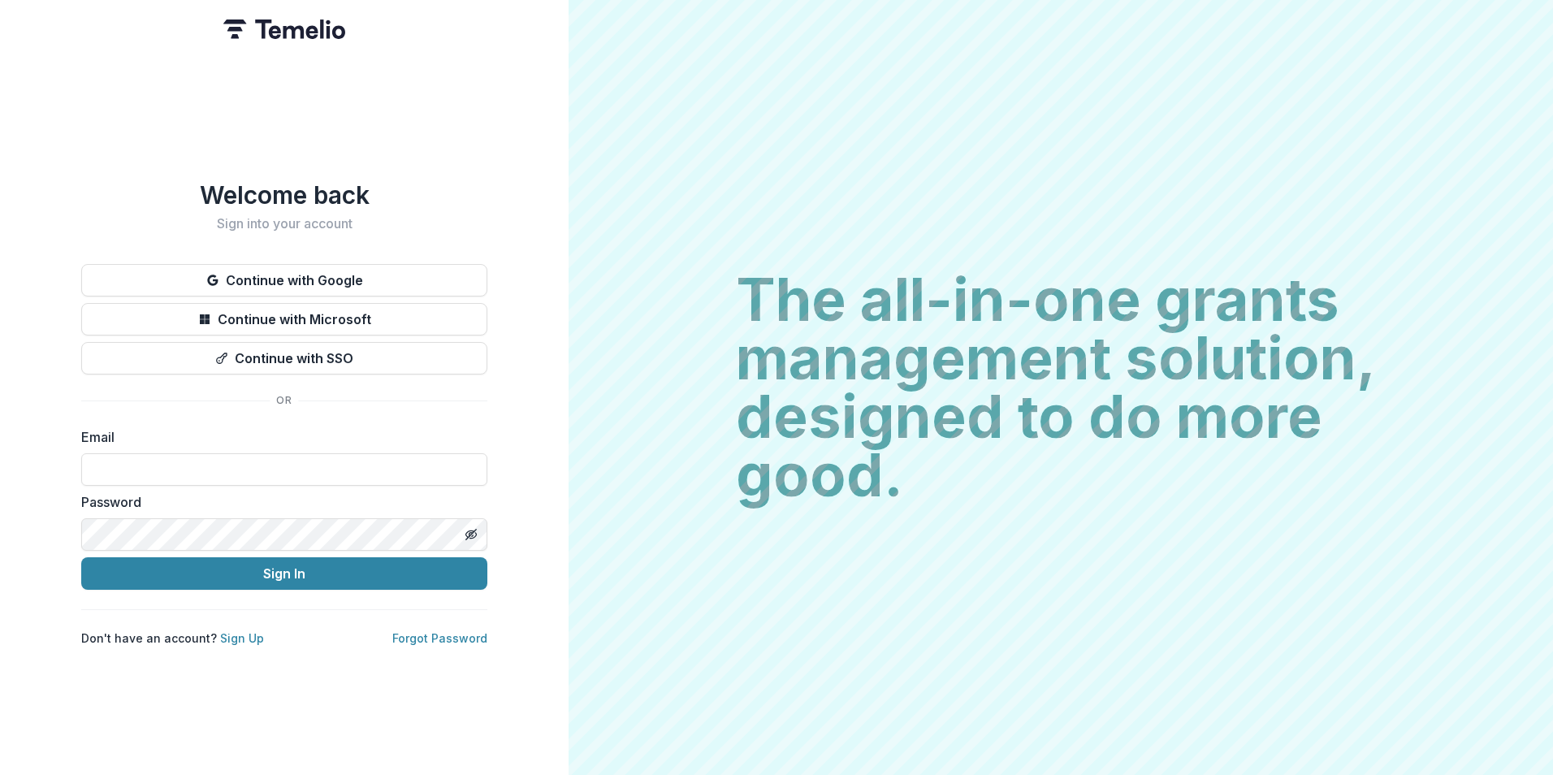 The width and height of the screenshot is (1553, 775). Describe the element at coordinates (279, 502) in the screenshot. I see `label: Password` at that location.